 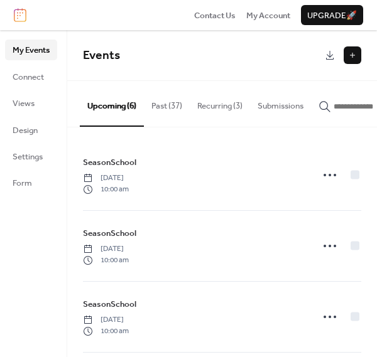 I want to click on span: Form, so click(x=22, y=183).